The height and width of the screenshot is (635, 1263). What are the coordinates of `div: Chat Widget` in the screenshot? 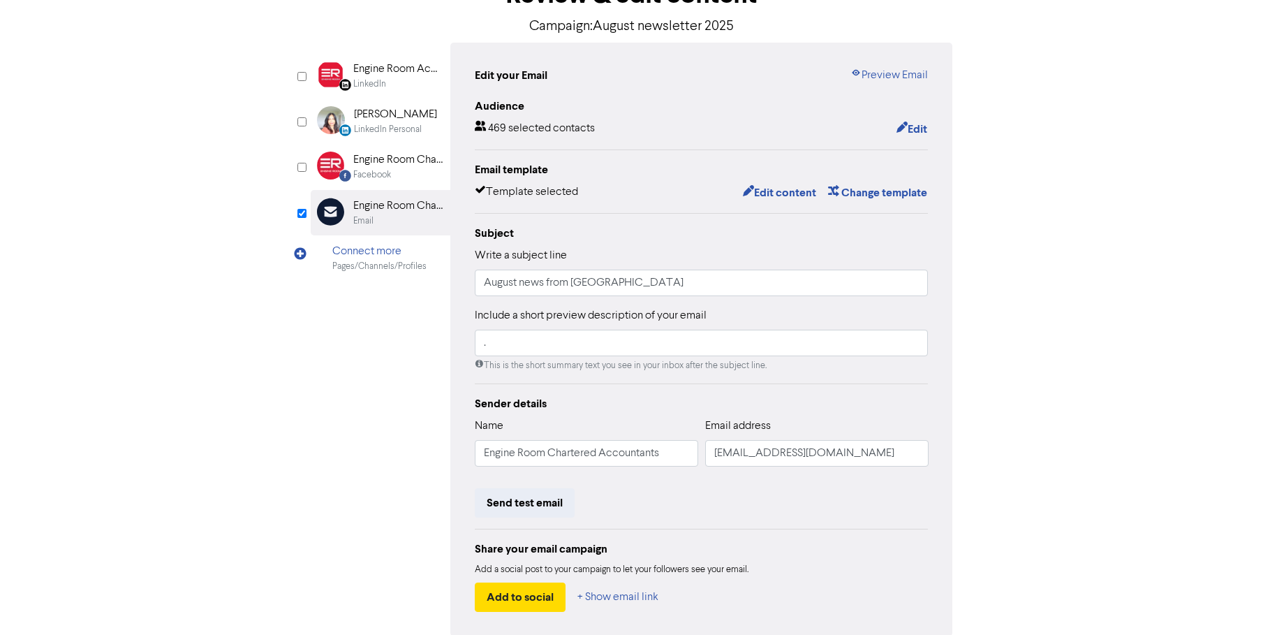 It's located at (1173, 559).